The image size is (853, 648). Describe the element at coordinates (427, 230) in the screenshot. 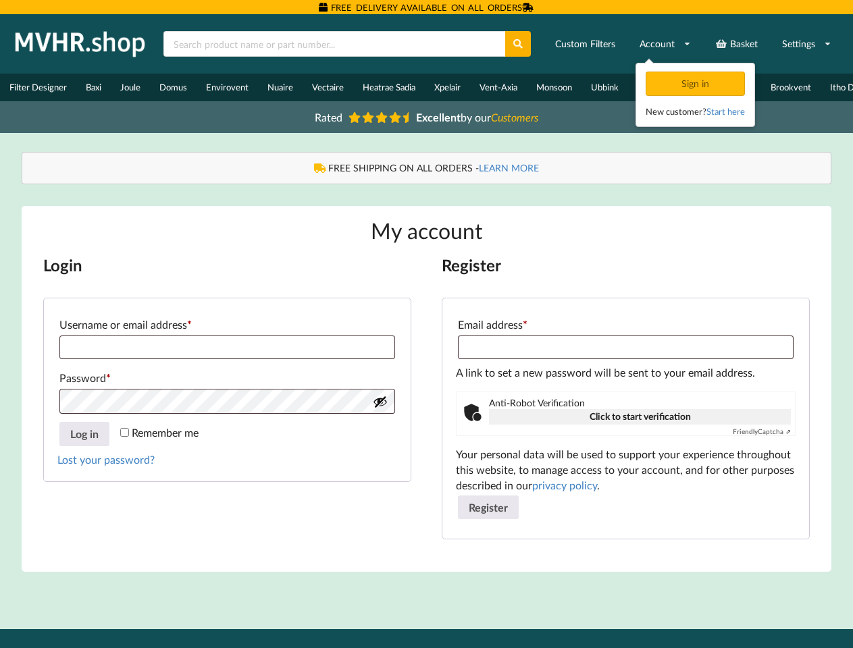

I see `h1: My account` at that location.